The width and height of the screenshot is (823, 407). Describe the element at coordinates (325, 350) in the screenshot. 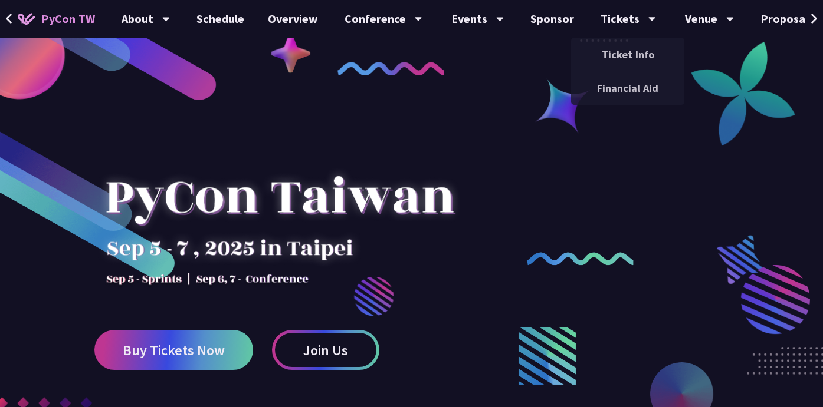

I see `a: Join Us` at that location.